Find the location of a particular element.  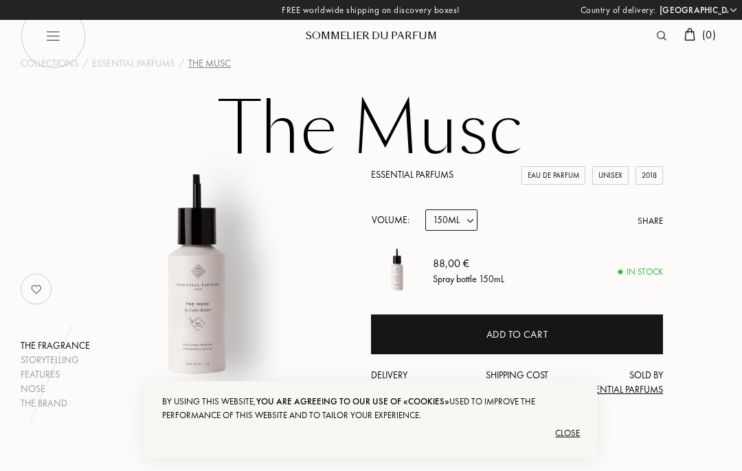

div: The Musc is located at coordinates (210, 63).